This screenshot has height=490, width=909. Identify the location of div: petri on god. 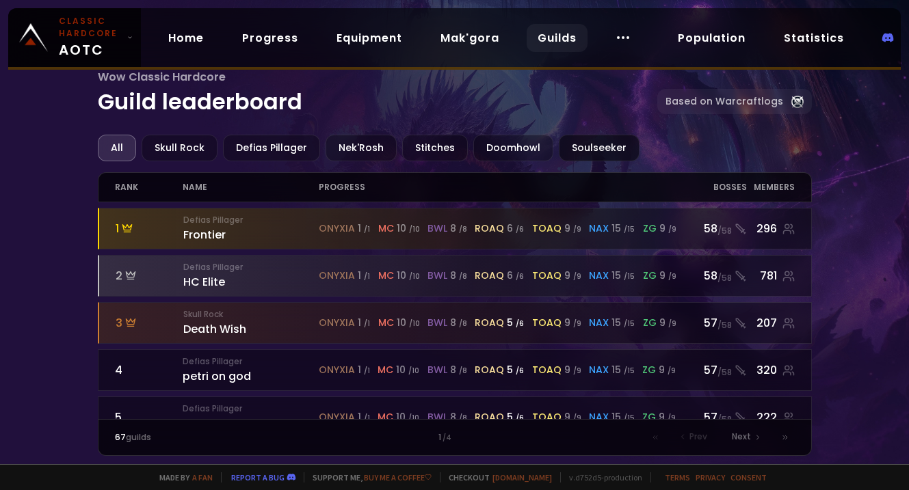
(250, 370).